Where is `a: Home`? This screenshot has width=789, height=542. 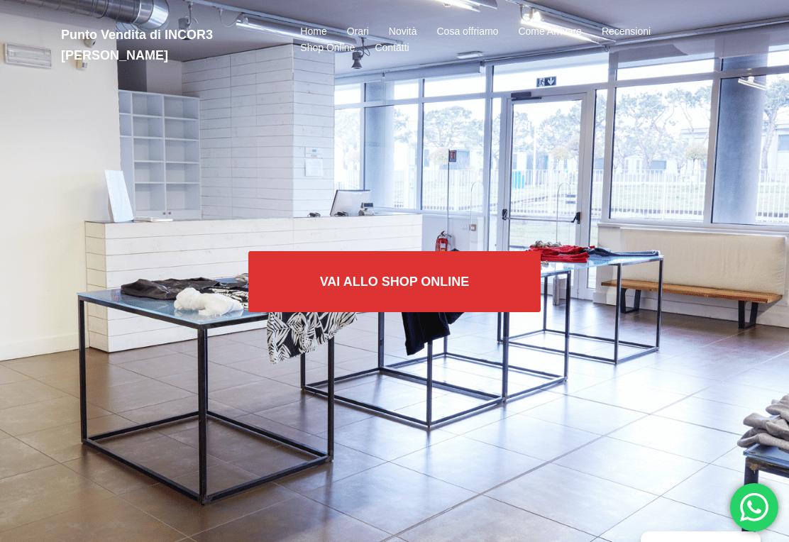
a: Home is located at coordinates (313, 32).